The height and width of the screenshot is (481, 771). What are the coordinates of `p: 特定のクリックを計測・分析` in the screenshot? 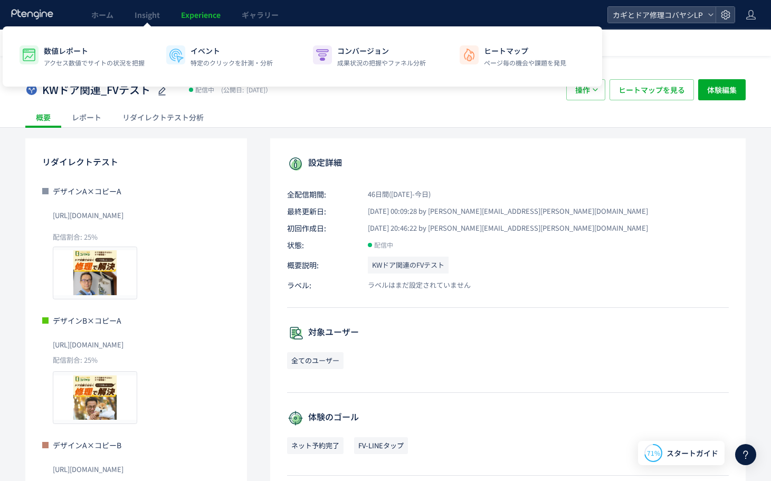 It's located at (232, 63).